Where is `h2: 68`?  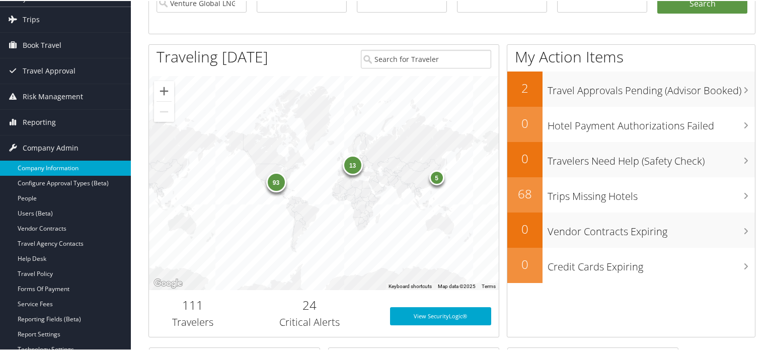
h2: 68 is located at coordinates (525, 193).